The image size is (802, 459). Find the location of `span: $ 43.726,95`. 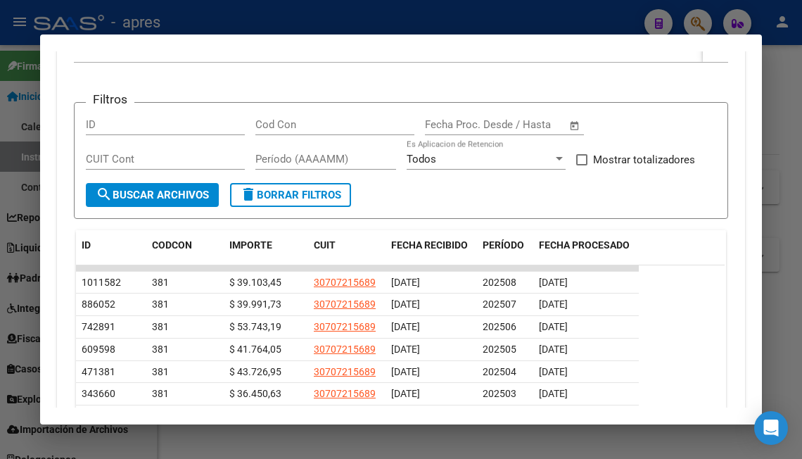

span: $ 43.726,95 is located at coordinates (255, 372).